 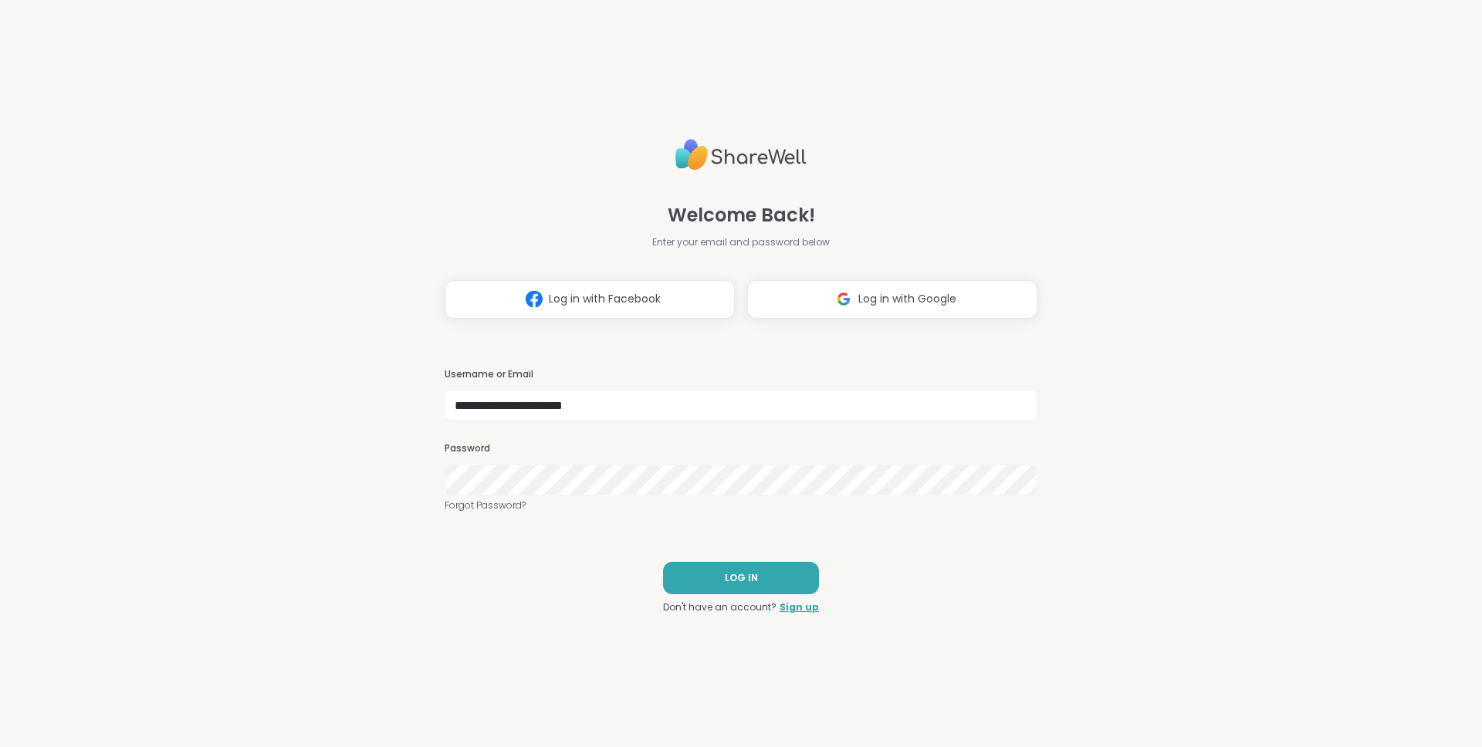 I want to click on button: Log in with Google, so click(x=892, y=300).